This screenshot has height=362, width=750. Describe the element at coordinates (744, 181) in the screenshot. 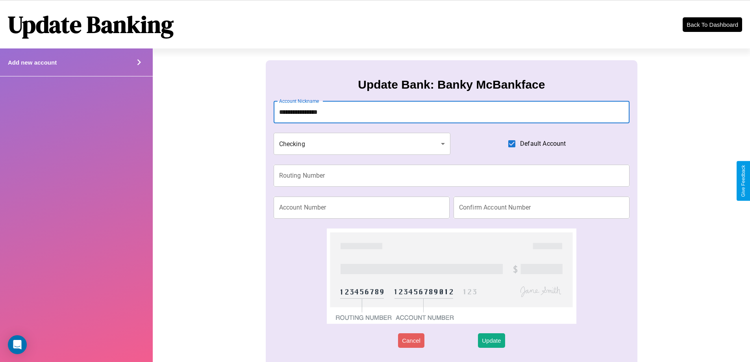

I see `div: Give Feedback` at that location.